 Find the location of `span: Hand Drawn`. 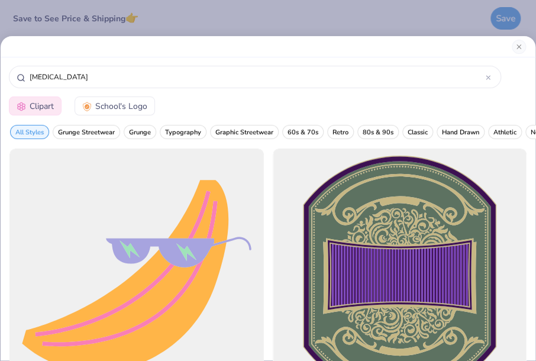

span: Hand Drawn is located at coordinates (460, 132).